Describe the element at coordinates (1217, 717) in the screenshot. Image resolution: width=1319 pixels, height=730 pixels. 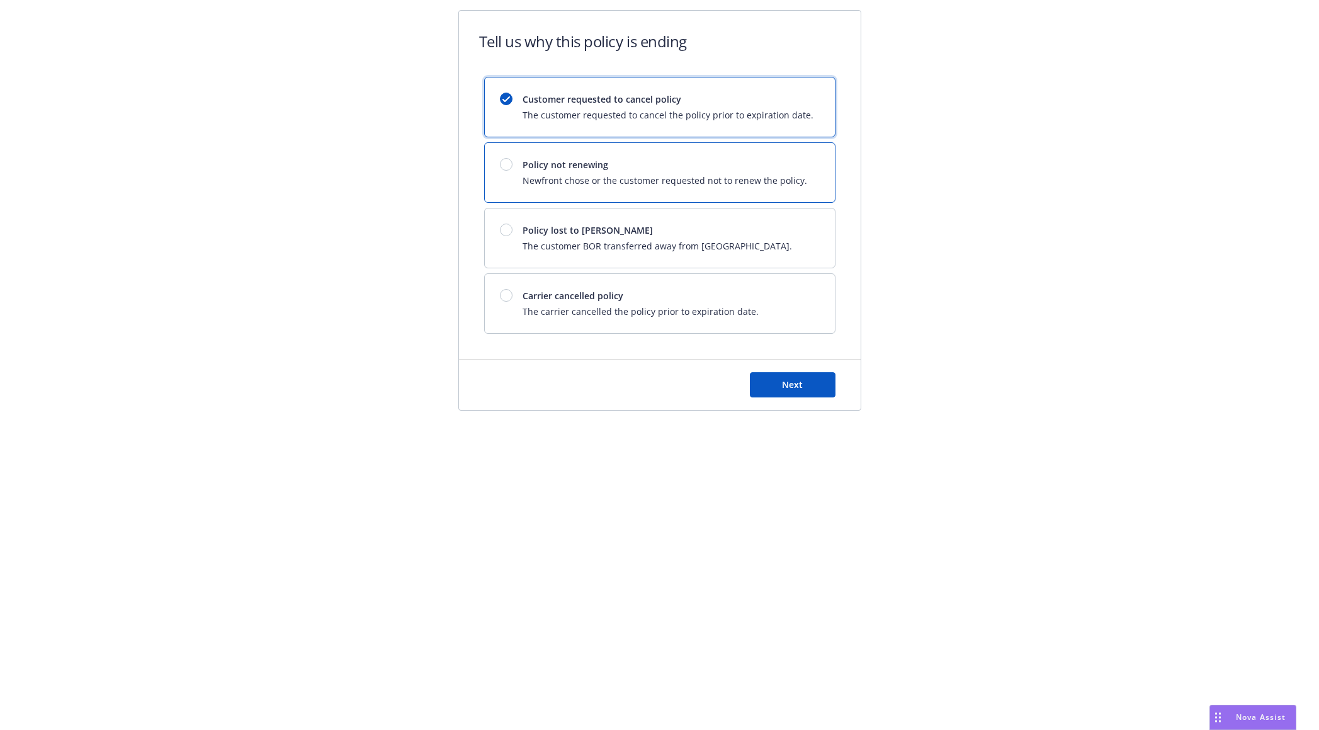
I see `div: Drag to move` at that location.